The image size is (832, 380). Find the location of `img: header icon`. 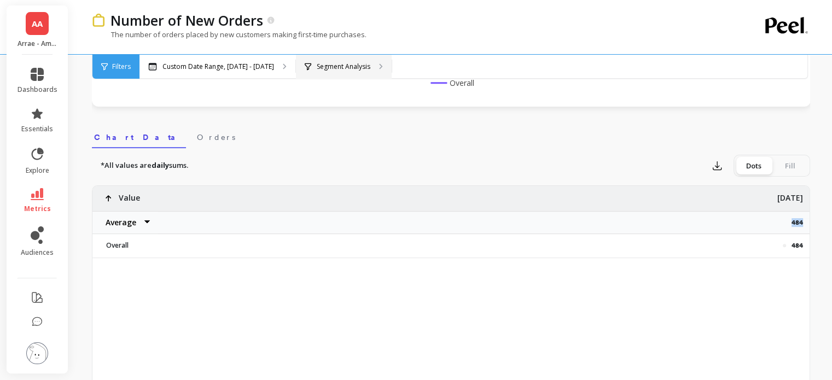

img: header icon is located at coordinates (98, 20).